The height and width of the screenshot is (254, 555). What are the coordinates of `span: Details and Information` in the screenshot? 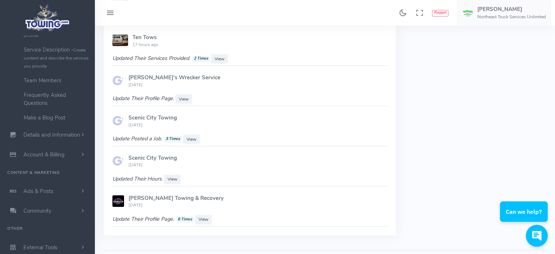 It's located at (52, 135).